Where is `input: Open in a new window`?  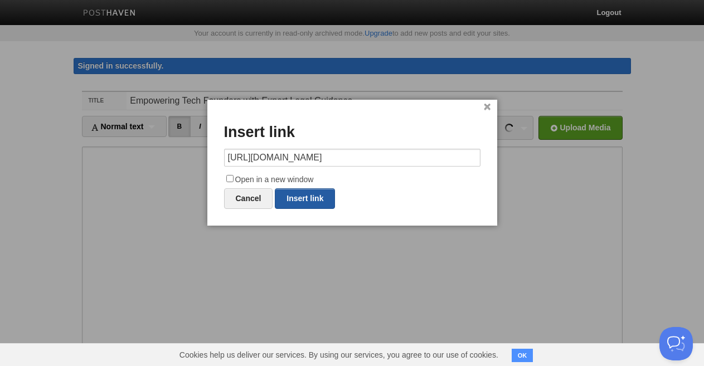 input: Open in a new window is located at coordinates (230, 178).